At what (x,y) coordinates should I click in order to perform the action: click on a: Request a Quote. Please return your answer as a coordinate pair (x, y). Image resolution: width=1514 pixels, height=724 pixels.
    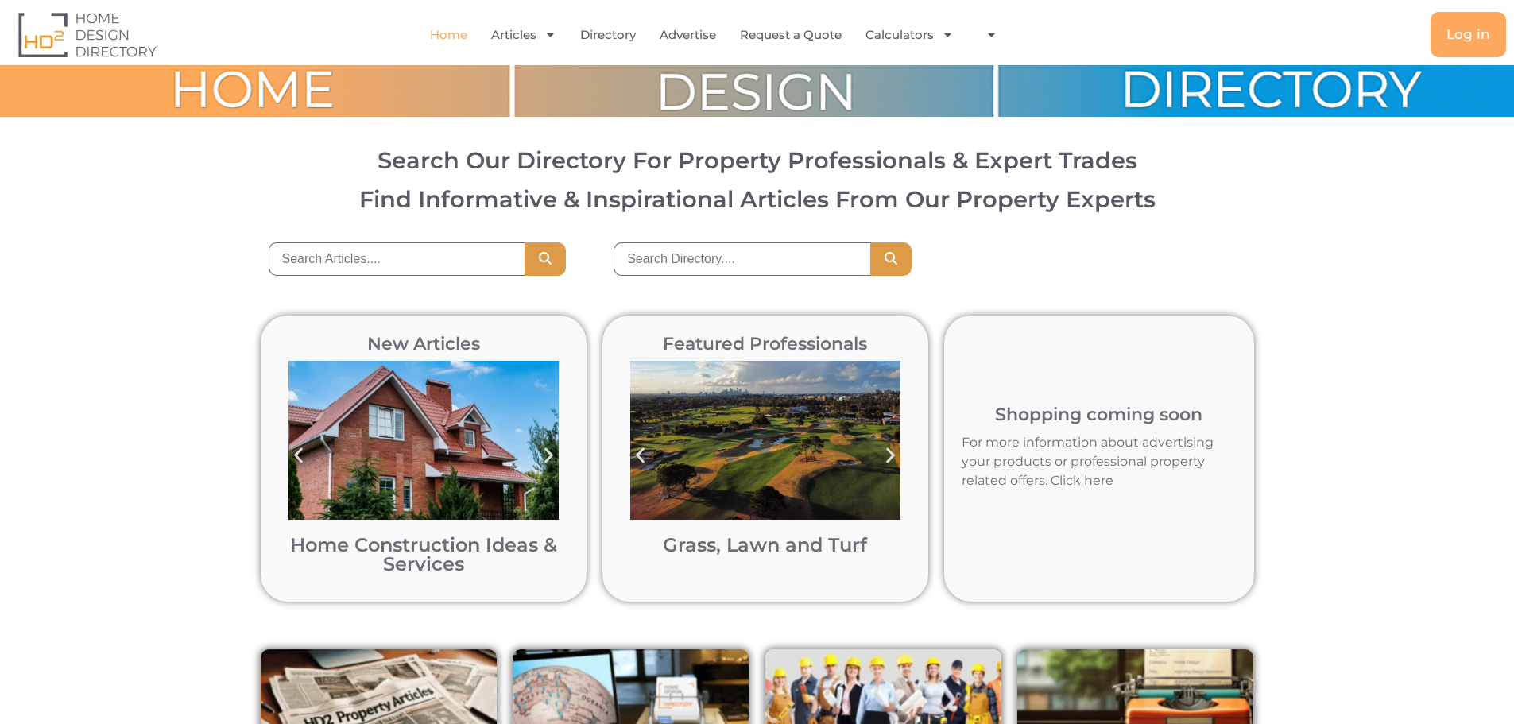
    Looking at the image, I should click on (791, 35).